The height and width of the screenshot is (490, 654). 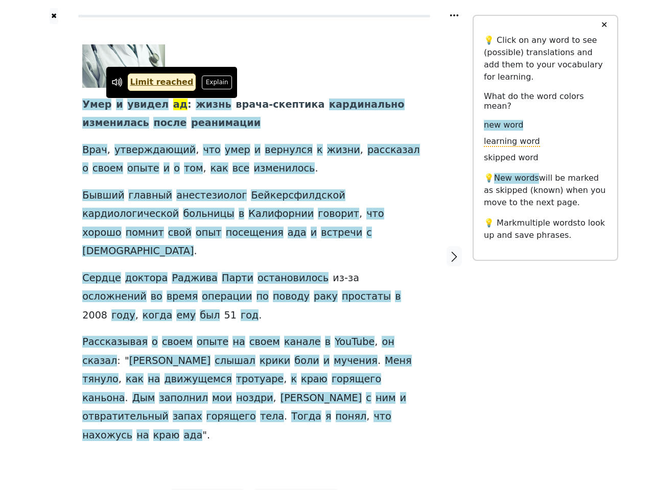 I want to click on span: по, so click(x=262, y=297).